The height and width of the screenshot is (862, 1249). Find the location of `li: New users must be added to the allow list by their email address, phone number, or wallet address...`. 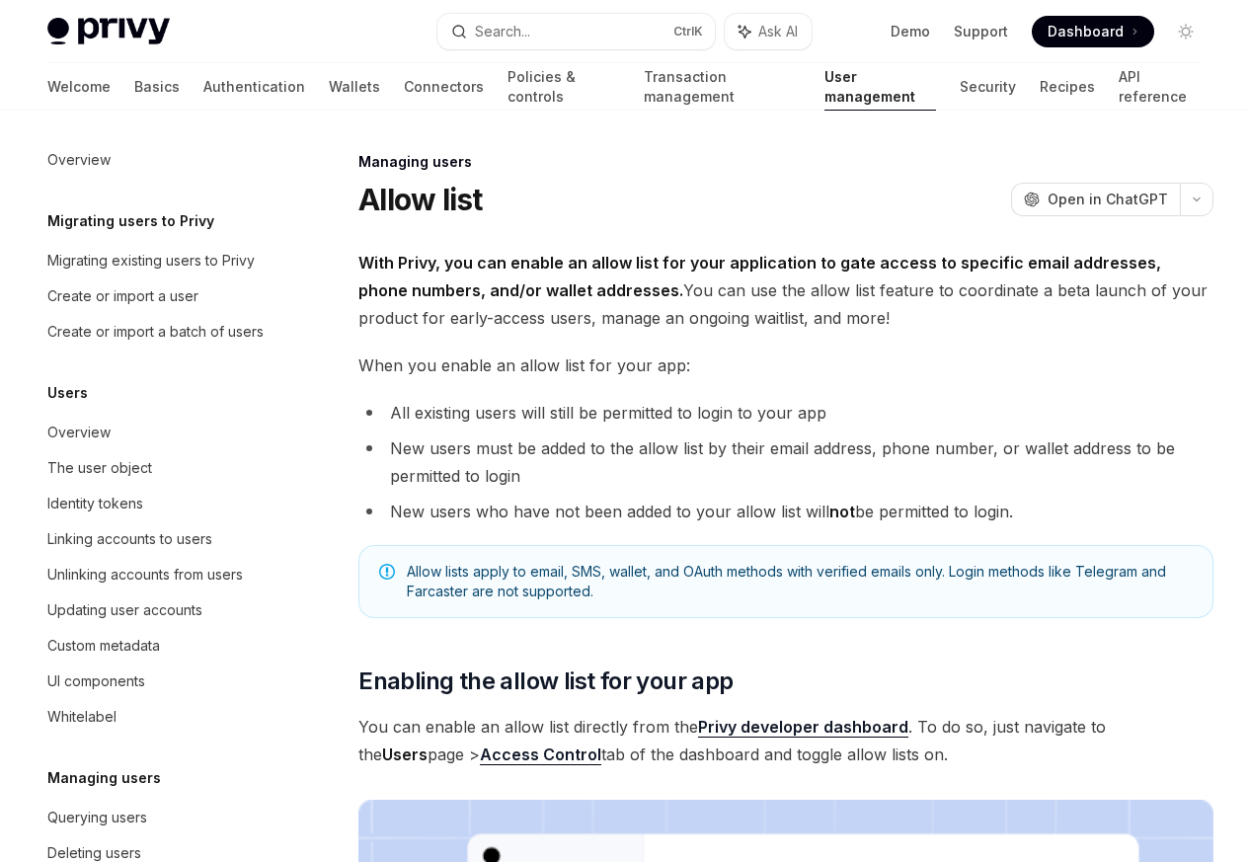

li: New users must be added to the allow list by their email address, phone number, or wallet address... is located at coordinates (786, 462).